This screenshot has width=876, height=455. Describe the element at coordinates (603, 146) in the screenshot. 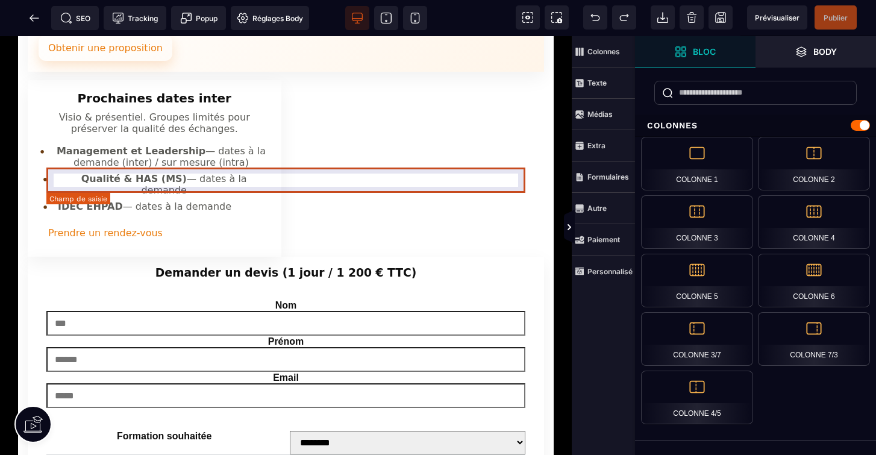

I see `span: Extra` at that location.